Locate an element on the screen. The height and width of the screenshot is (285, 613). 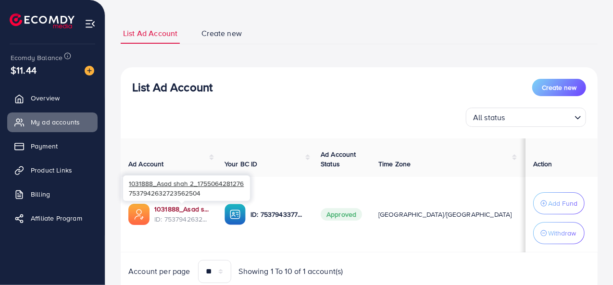
span: Account per page is located at coordinates (159, 271).